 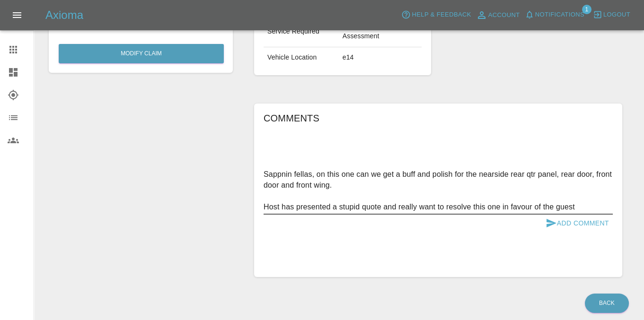 I want to click on td: Vehicle Location, so click(x=301, y=58).